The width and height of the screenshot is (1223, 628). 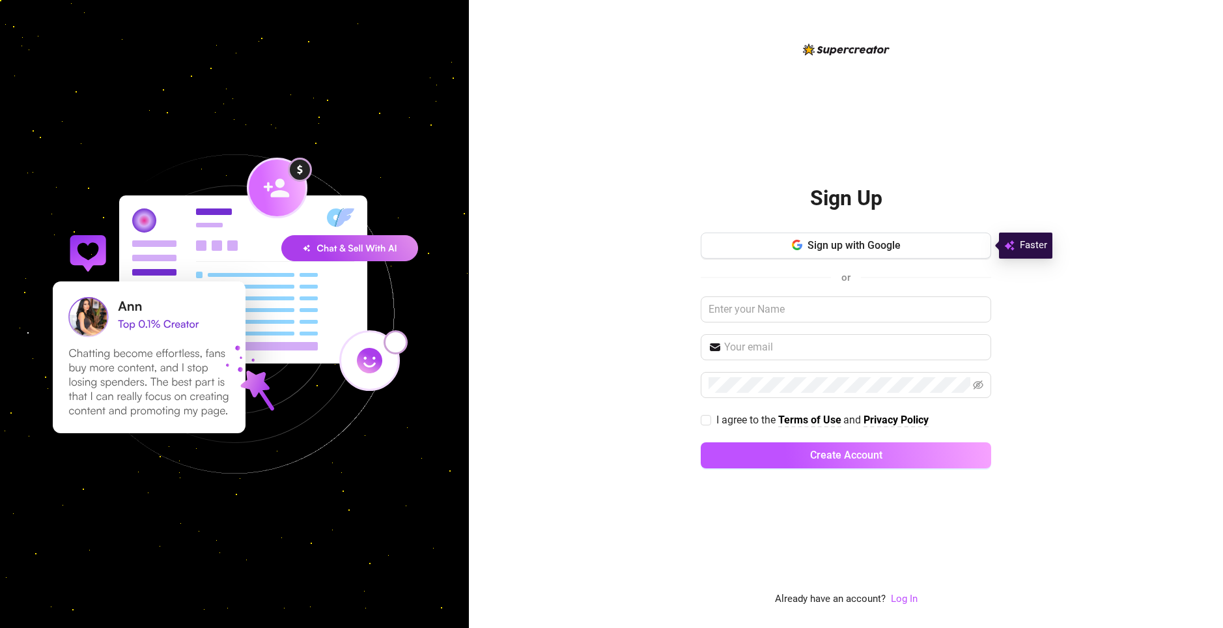 I want to click on strong: Terms of Use, so click(x=809, y=419).